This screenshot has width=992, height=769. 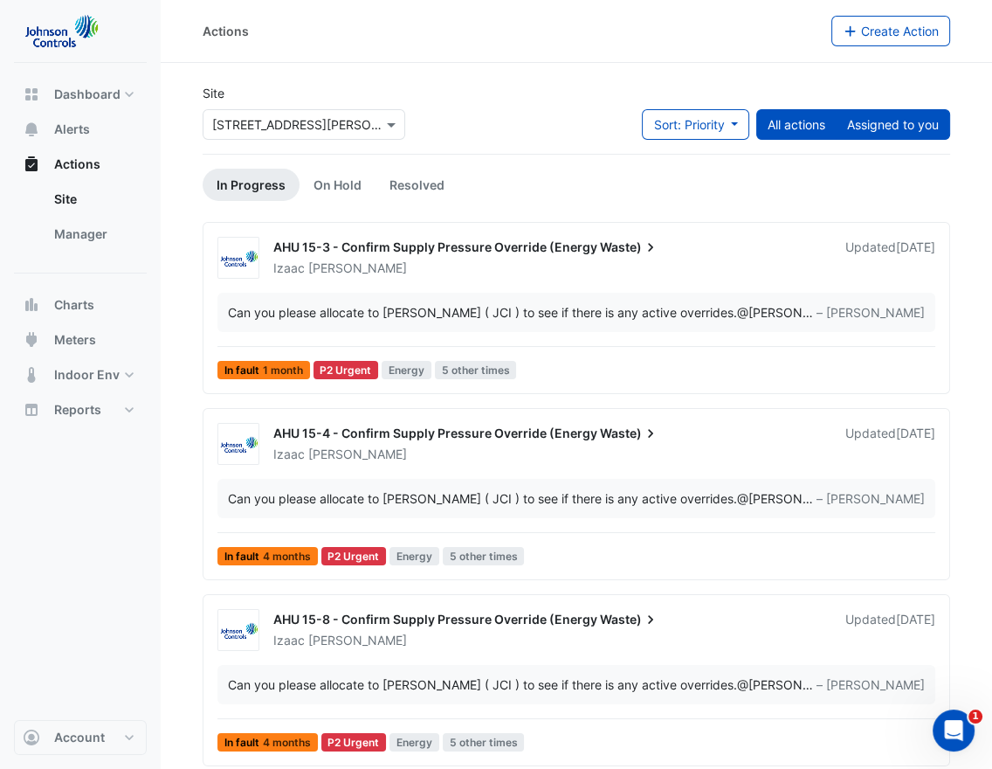 What do you see at coordinates (417, 184) in the screenshot?
I see `a: Resolved` at bounding box center [417, 184].